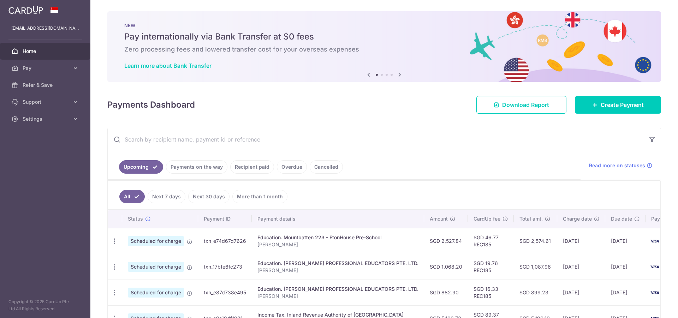  I want to click on h4: Payments Dashboard, so click(151, 105).